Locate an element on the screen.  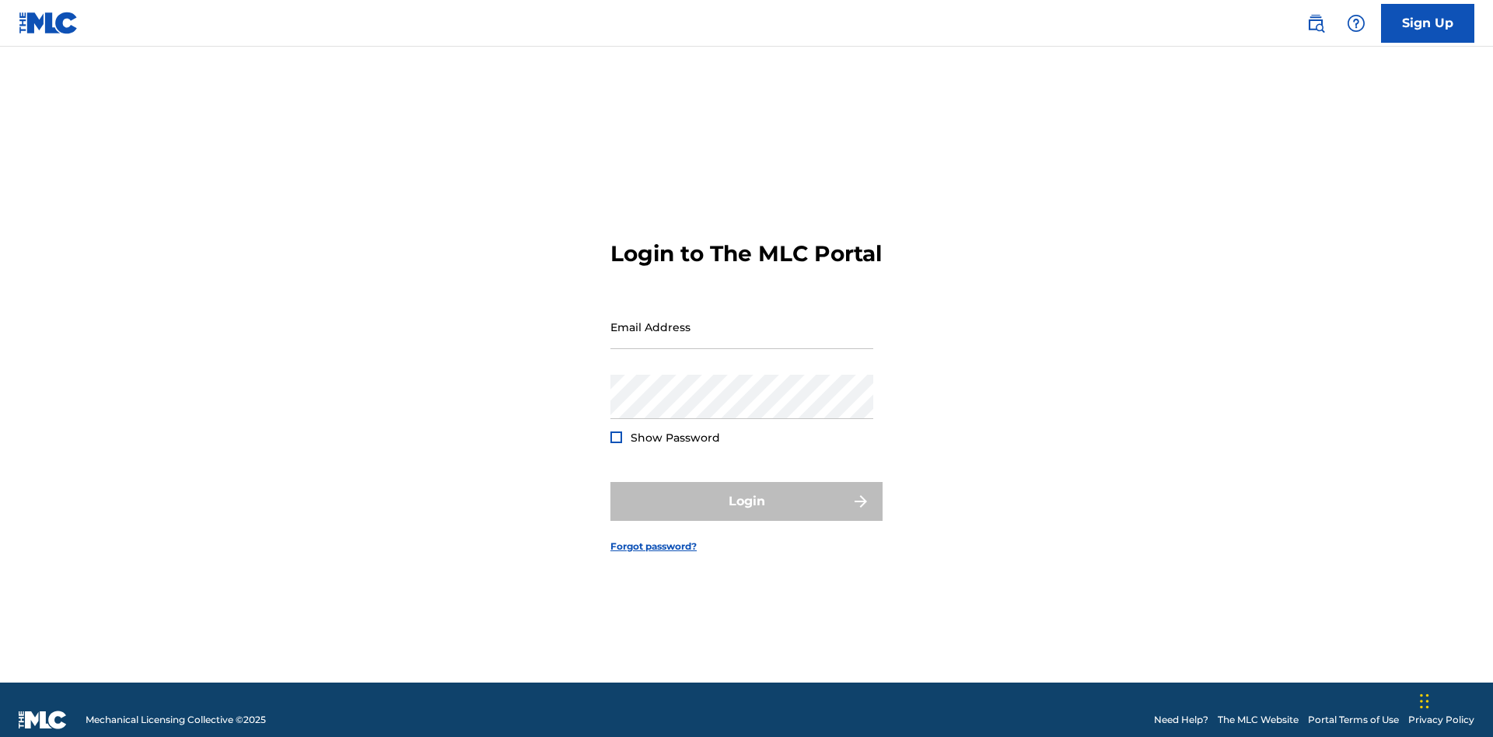
span: Mechanical Licensing Collective © 2025 is located at coordinates (176, 720).